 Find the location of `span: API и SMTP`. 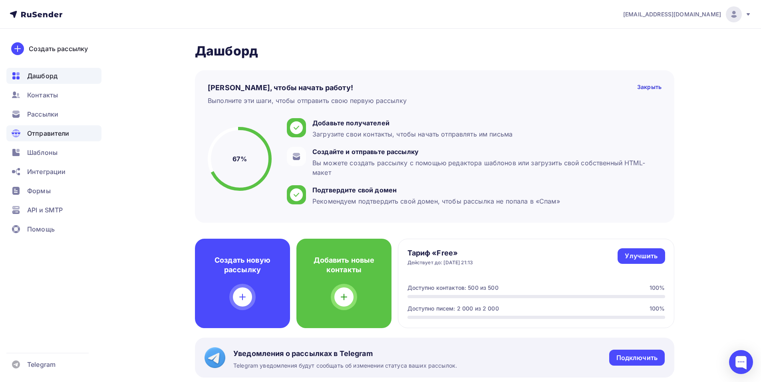

span: API и SMTP is located at coordinates (45, 210).